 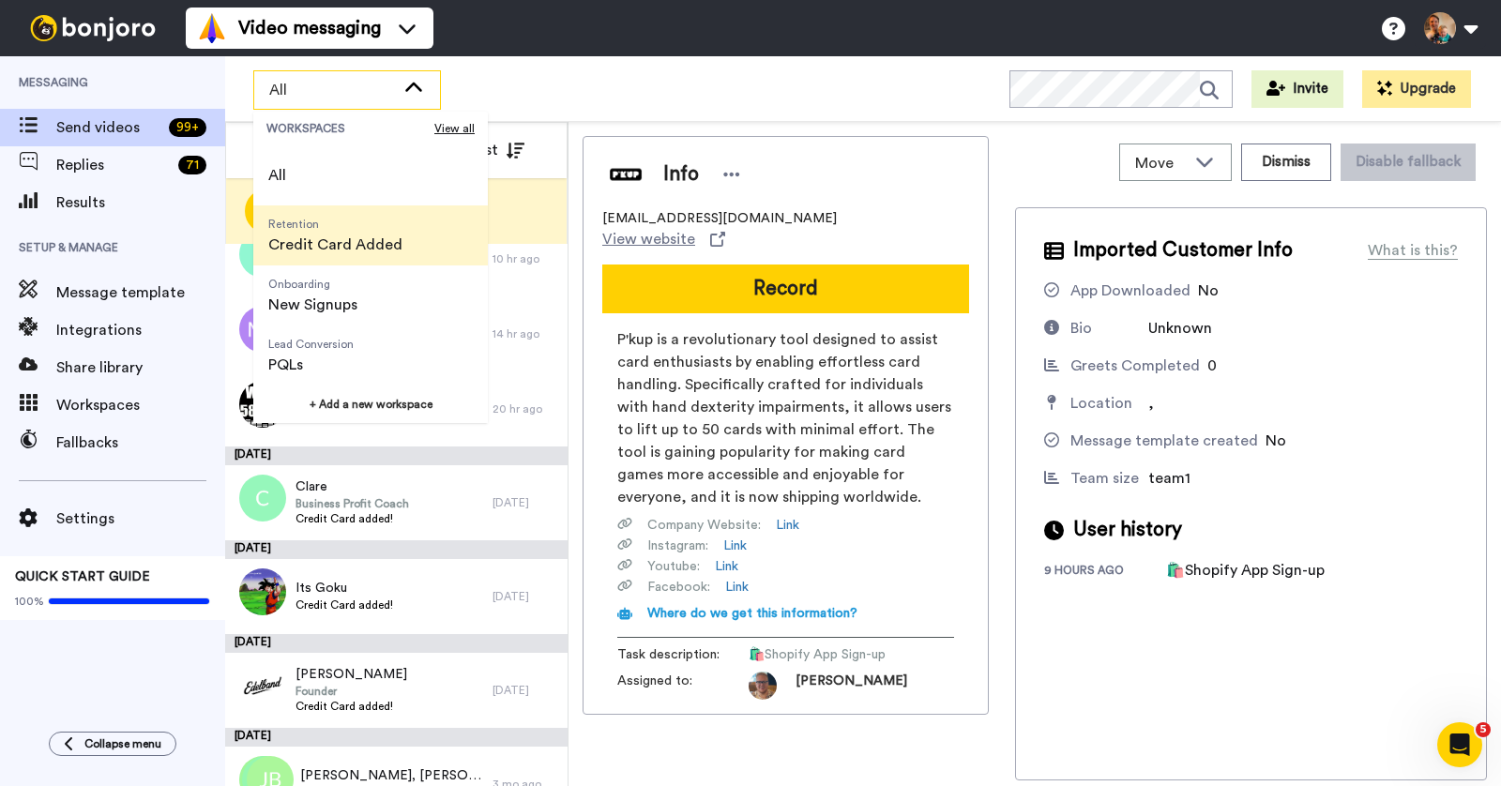 What do you see at coordinates (113, 744) in the screenshot?
I see `button: Collapse menu` at bounding box center [113, 744].